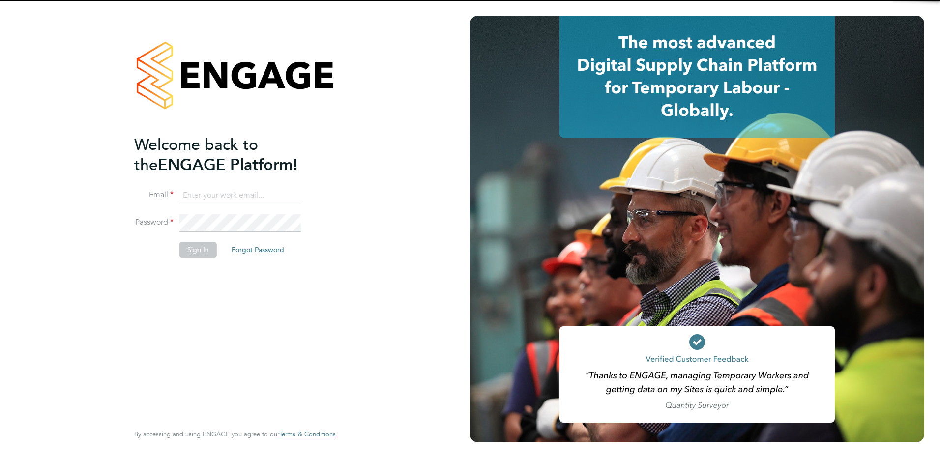 The width and height of the screenshot is (940, 458). Describe the element at coordinates (154, 195) in the screenshot. I see `label: Email` at that location.